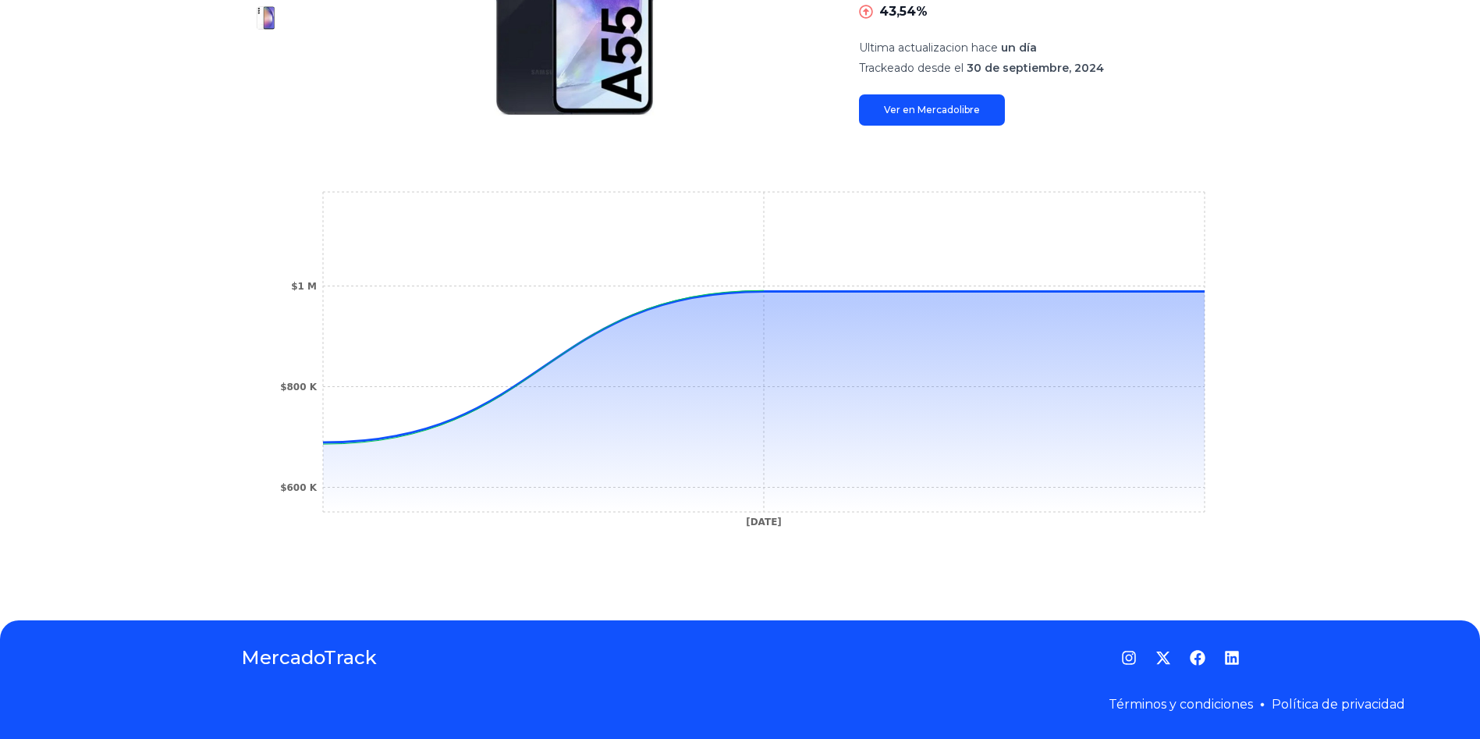 The width and height of the screenshot is (1480, 739). What do you see at coordinates (1035, 68) in the screenshot?
I see `span: 30 de septiembre, 2024` at bounding box center [1035, 68].